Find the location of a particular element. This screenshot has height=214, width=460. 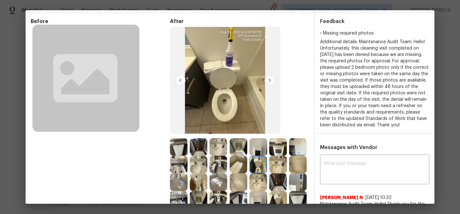

span: Feedback is located at coordinates (332, 21).